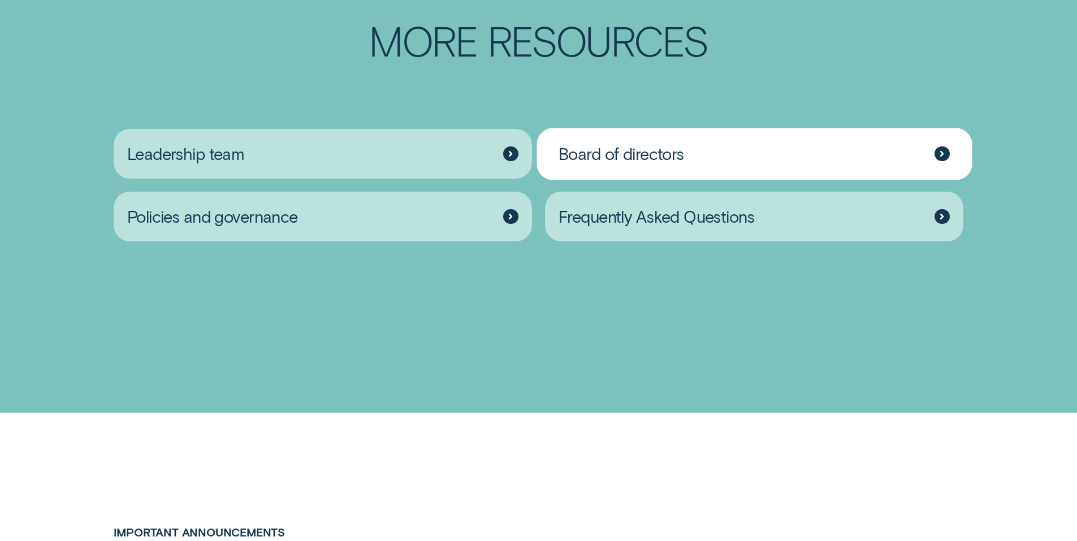 Image resolution: width=1077 pixels, height=541 pixels. Describe the element at coordinates (185, 154) in the screenshot. I see `span: Leadership team` at that location.